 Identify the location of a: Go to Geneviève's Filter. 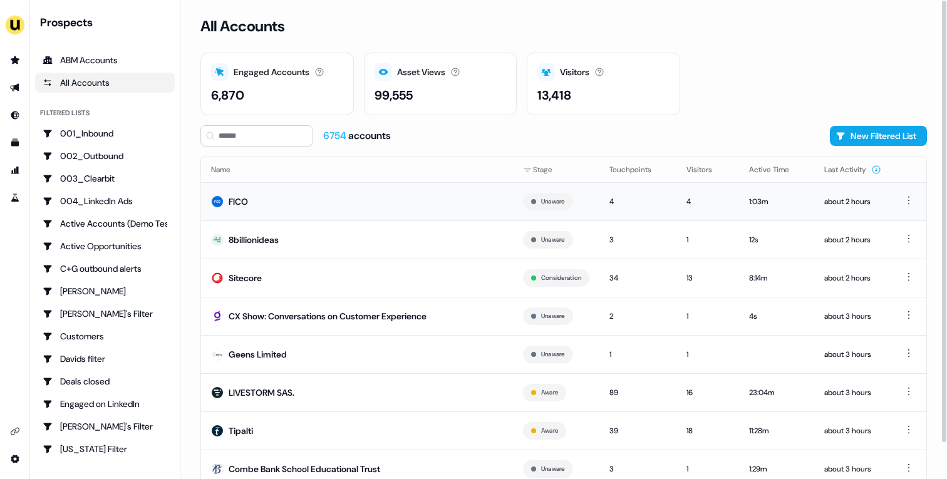
(105, 427).